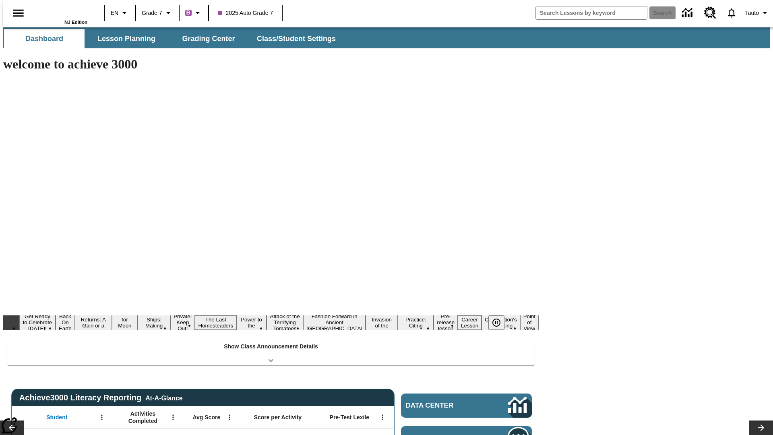 Image resolution: width=773 pixels, height=435 pixels. I want to click on button: Slide 9 Attack of the Terrifying Tomatoes, so click(285, 322).